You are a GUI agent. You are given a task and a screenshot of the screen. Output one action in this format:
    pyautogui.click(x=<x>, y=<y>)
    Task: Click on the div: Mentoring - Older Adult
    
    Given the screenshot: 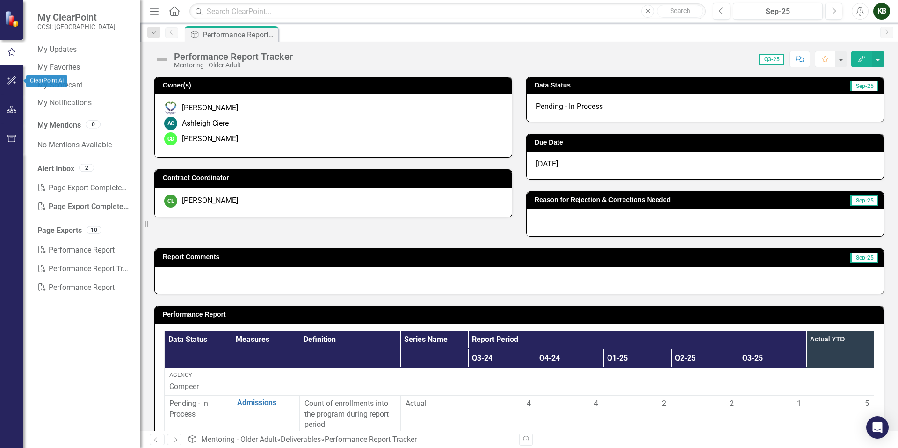 What is the action you would take?
    pyautogui.click(x=233, y=65)
    